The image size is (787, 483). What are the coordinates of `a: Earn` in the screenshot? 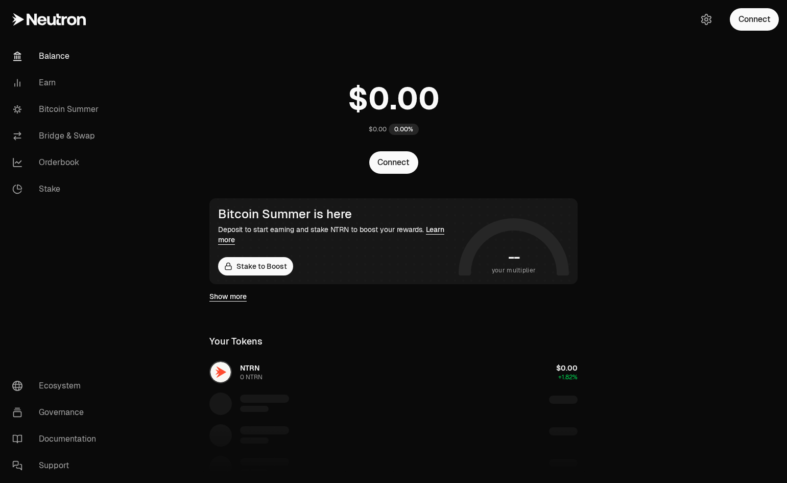 It's located at (57, 83).